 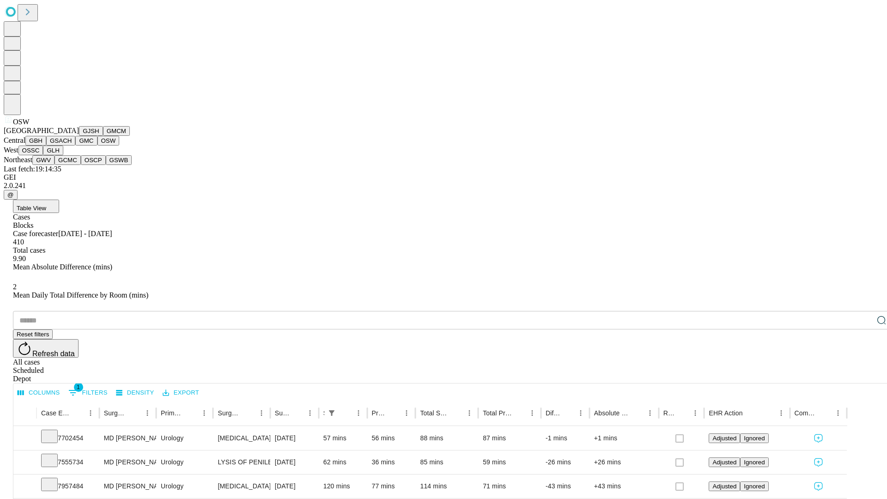 I want to click on div: 71 mins, so click(x=510, y=486).